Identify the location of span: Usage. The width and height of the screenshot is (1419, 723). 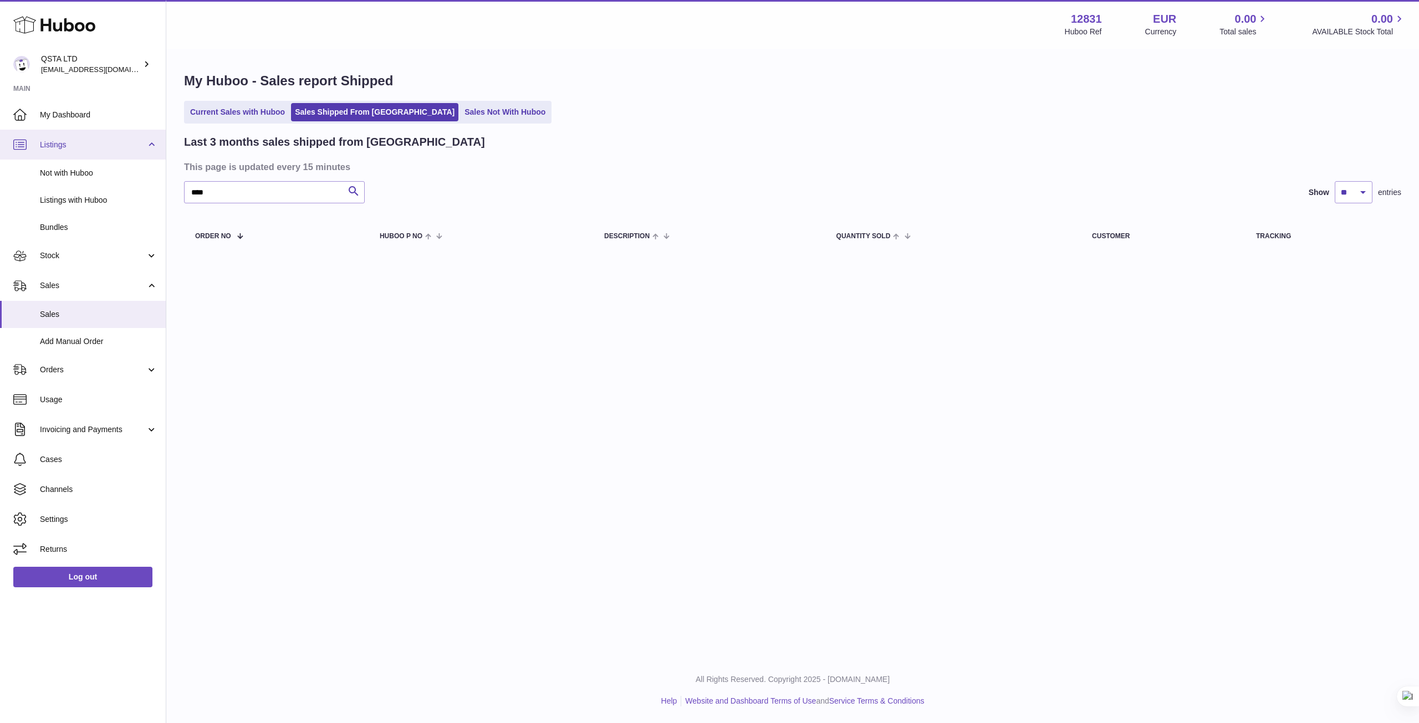
(99, 400).